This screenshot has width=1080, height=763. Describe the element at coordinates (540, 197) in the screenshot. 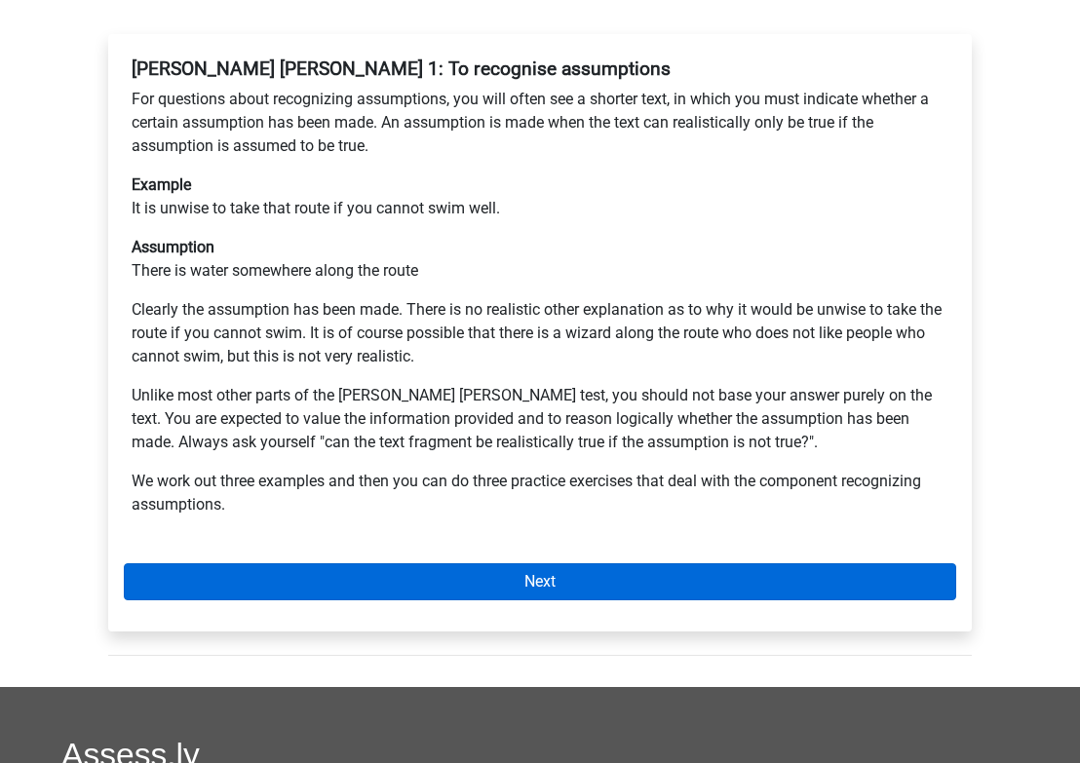

I see `p: It is unwise to take that route if you cannot swim well.` at that location.